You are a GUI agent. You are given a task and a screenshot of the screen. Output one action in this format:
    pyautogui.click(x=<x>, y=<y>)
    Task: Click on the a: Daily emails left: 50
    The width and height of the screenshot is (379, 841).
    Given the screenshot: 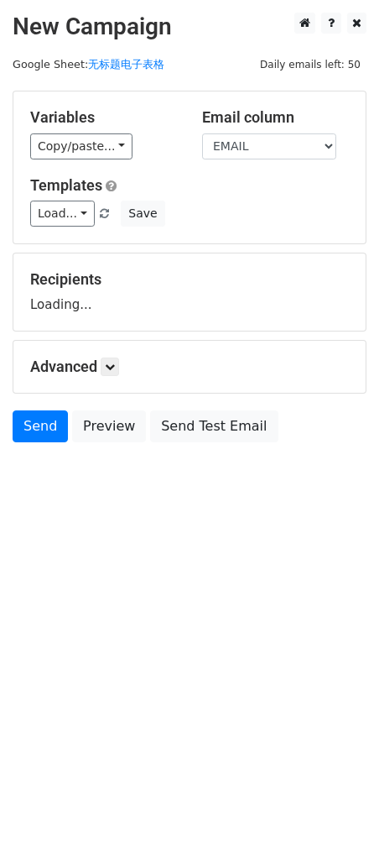 What is the action you would take?
    pyautogui.click(x=311, y=64)
    